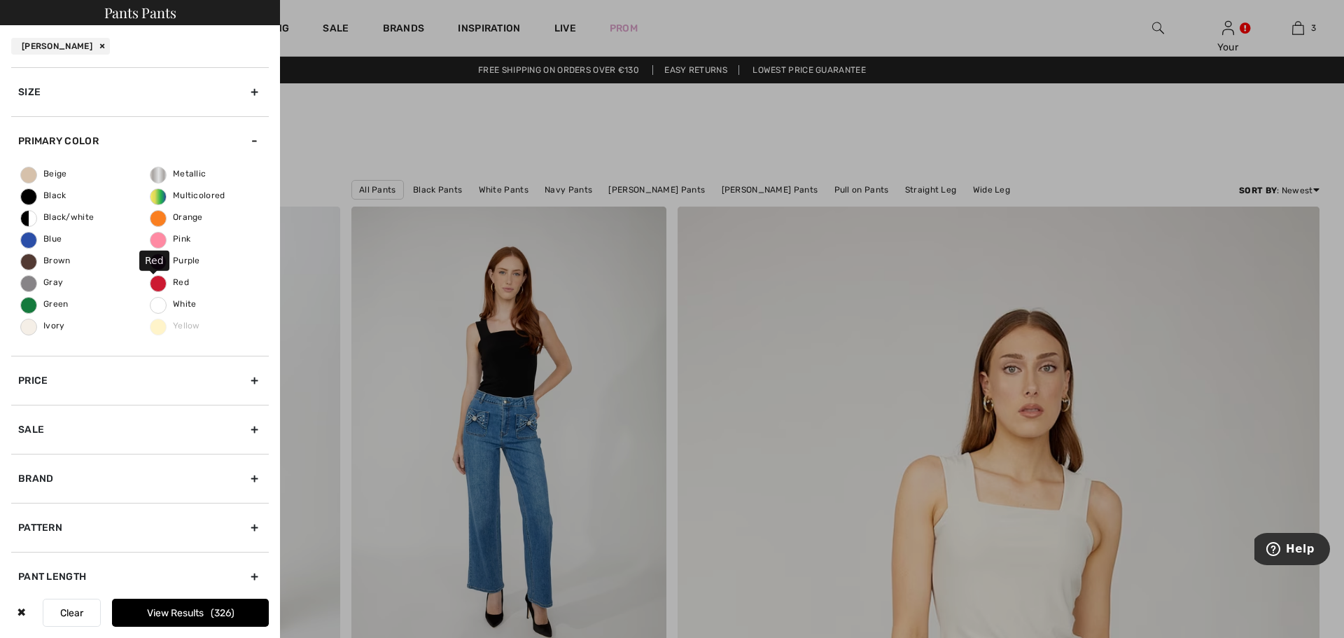 The image size is (1344, 638). What do you see at coordinates (175, 260) in the screenshot?
I see `span: Purple` at bounding box center [175, 260].